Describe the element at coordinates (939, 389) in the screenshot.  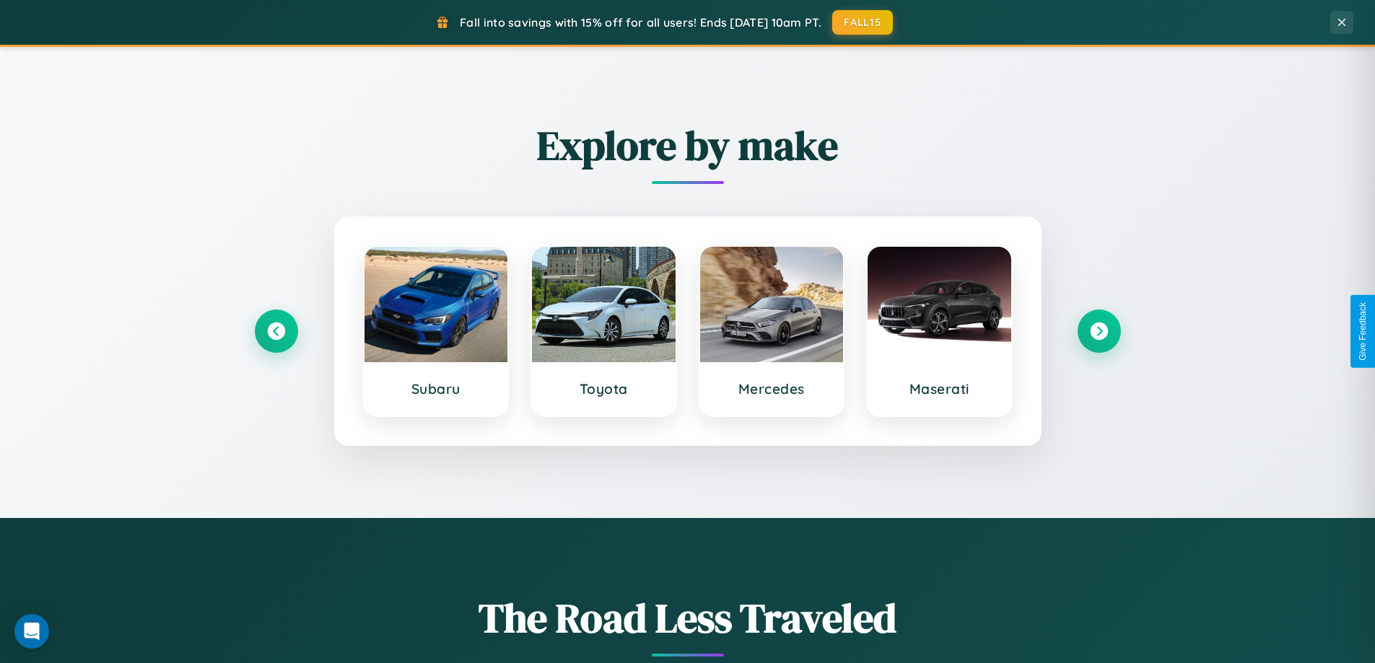
I see `h3: Maserati` at that location.